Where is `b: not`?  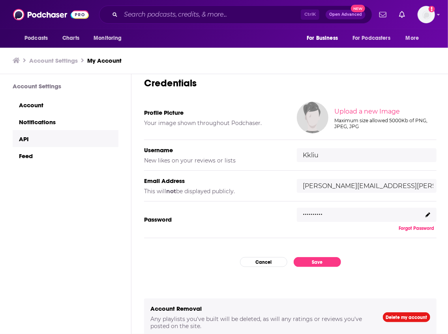 b: not is located at coordinates (171, 192).